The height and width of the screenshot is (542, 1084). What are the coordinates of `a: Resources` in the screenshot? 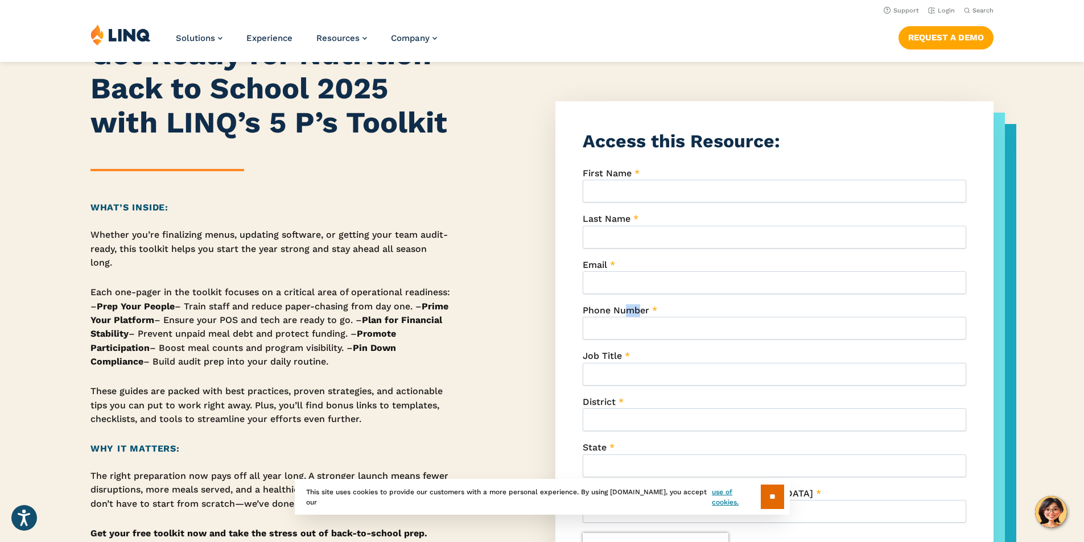 It's located at (341, 38).